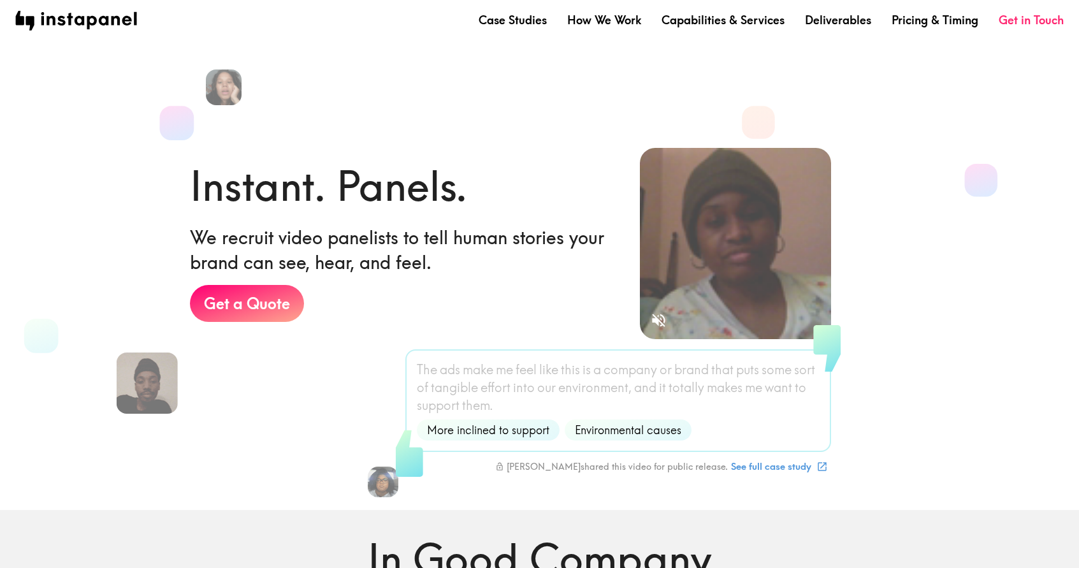 The height and width of the screenshot is (568, 1079). What do you see at coordinates (804, 370) in the screenshot?
I see `span: sort` at bounding box center [804, 370].